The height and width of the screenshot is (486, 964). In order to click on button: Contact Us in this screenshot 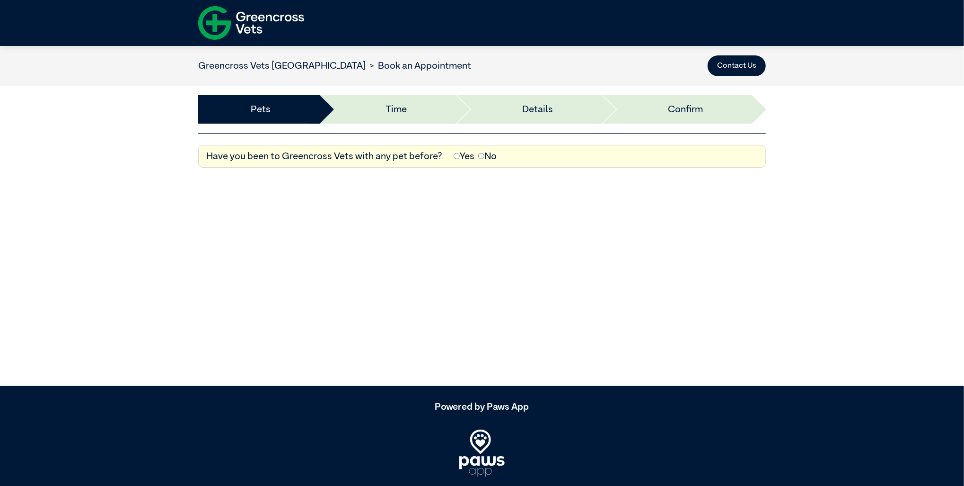, I will do `click(737, 66)`.